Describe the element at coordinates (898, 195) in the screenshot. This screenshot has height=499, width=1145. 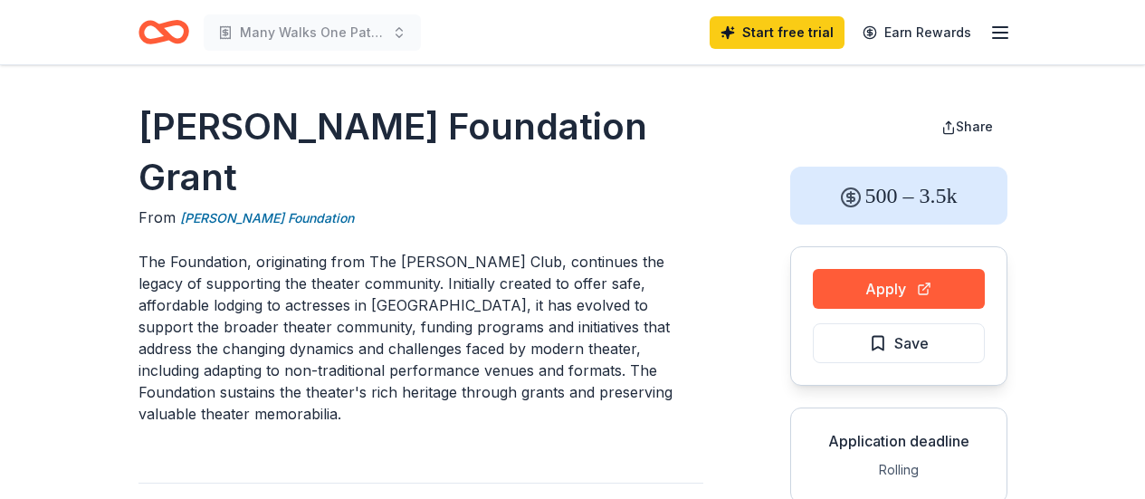
I see `div: 500 – 3.5k` at that location.